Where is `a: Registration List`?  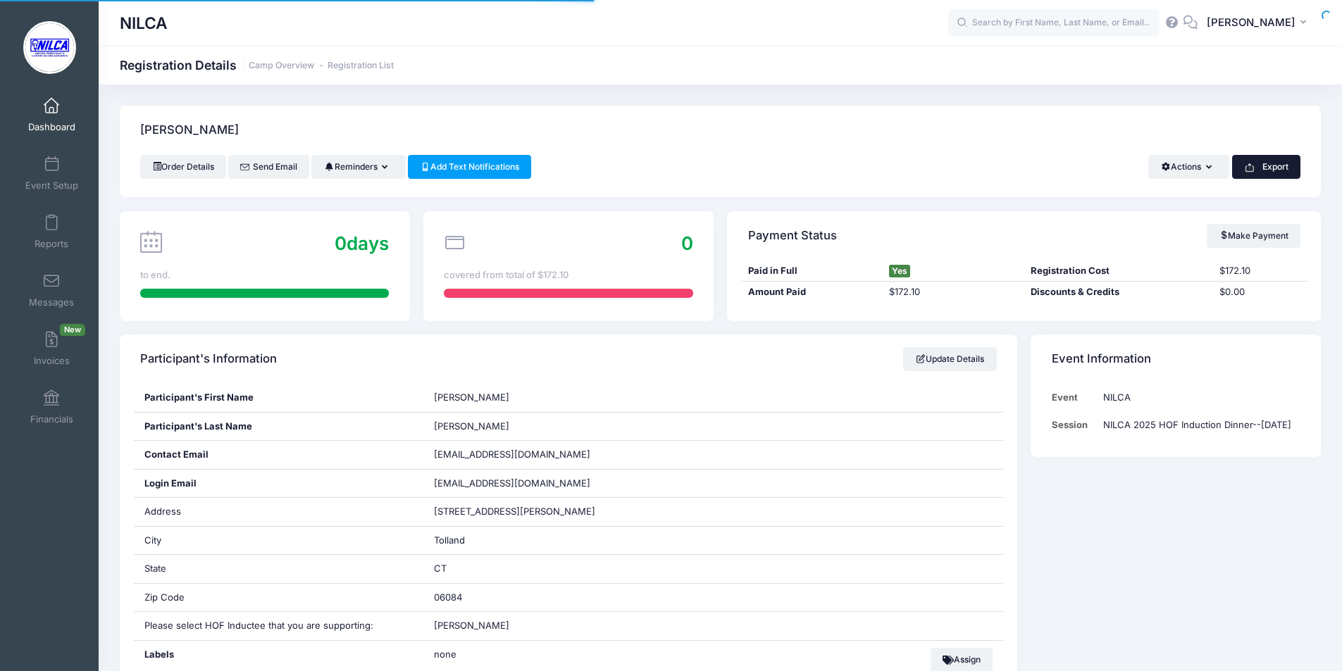 a: Registration List is located at coordinates (361, 66).